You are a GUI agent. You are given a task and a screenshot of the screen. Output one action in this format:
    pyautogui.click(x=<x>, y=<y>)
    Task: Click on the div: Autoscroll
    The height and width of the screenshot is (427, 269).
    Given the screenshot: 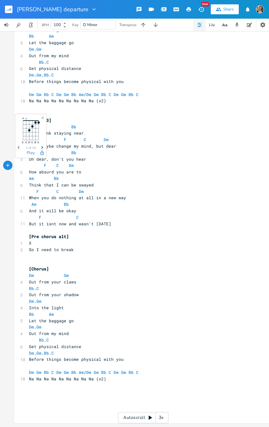 What is the action you would take?
    pyautogui.click(x=143, y=418)
    